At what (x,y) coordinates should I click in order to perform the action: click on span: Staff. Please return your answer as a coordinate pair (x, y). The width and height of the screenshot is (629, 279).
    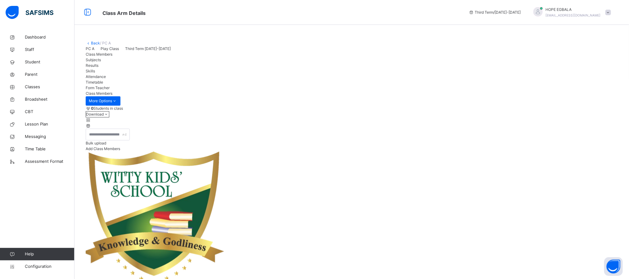
    Looking at the image, I should click on (50, 50).